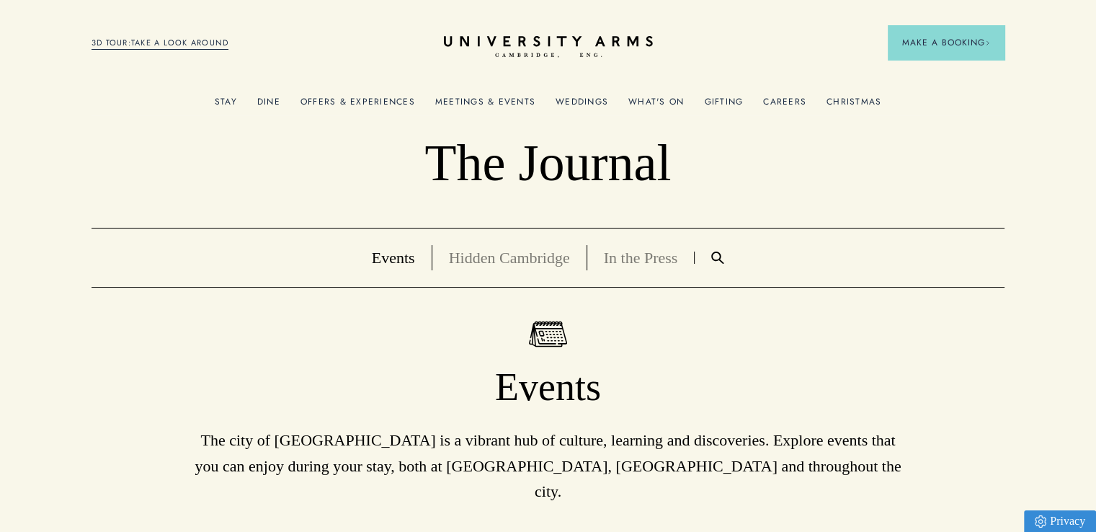 This screenshot has height=532, width=1096. What do you see at coordinates (485, 106) in the screenshot?
I see `a: Meetings & Events` at bounding box center [485, 106].